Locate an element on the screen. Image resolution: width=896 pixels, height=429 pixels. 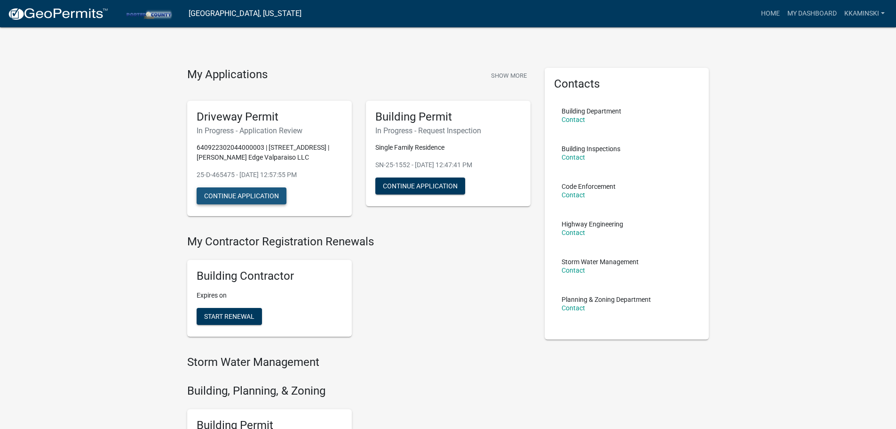
button: Start Renewal is located at coordinates (229, 316).